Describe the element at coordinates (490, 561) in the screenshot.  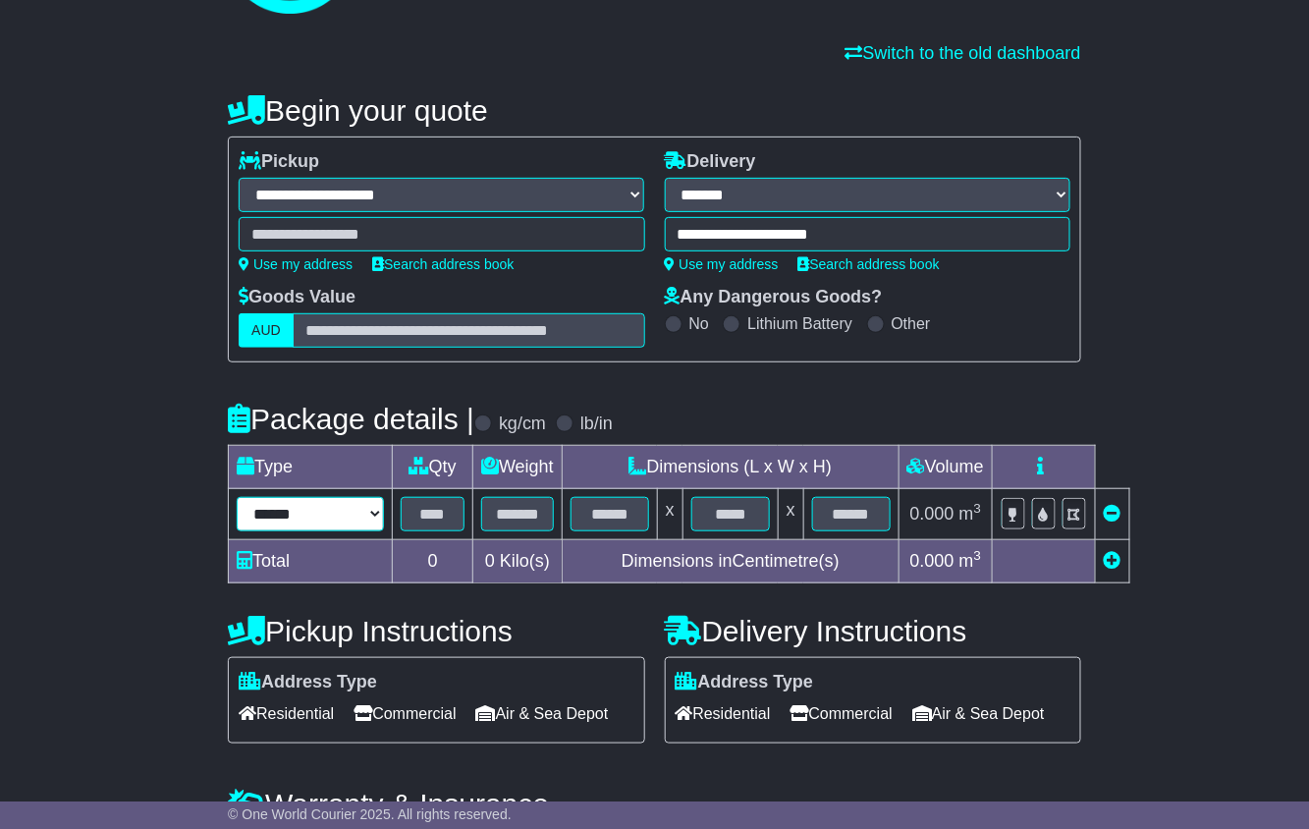
I see `span: 0` at that location.